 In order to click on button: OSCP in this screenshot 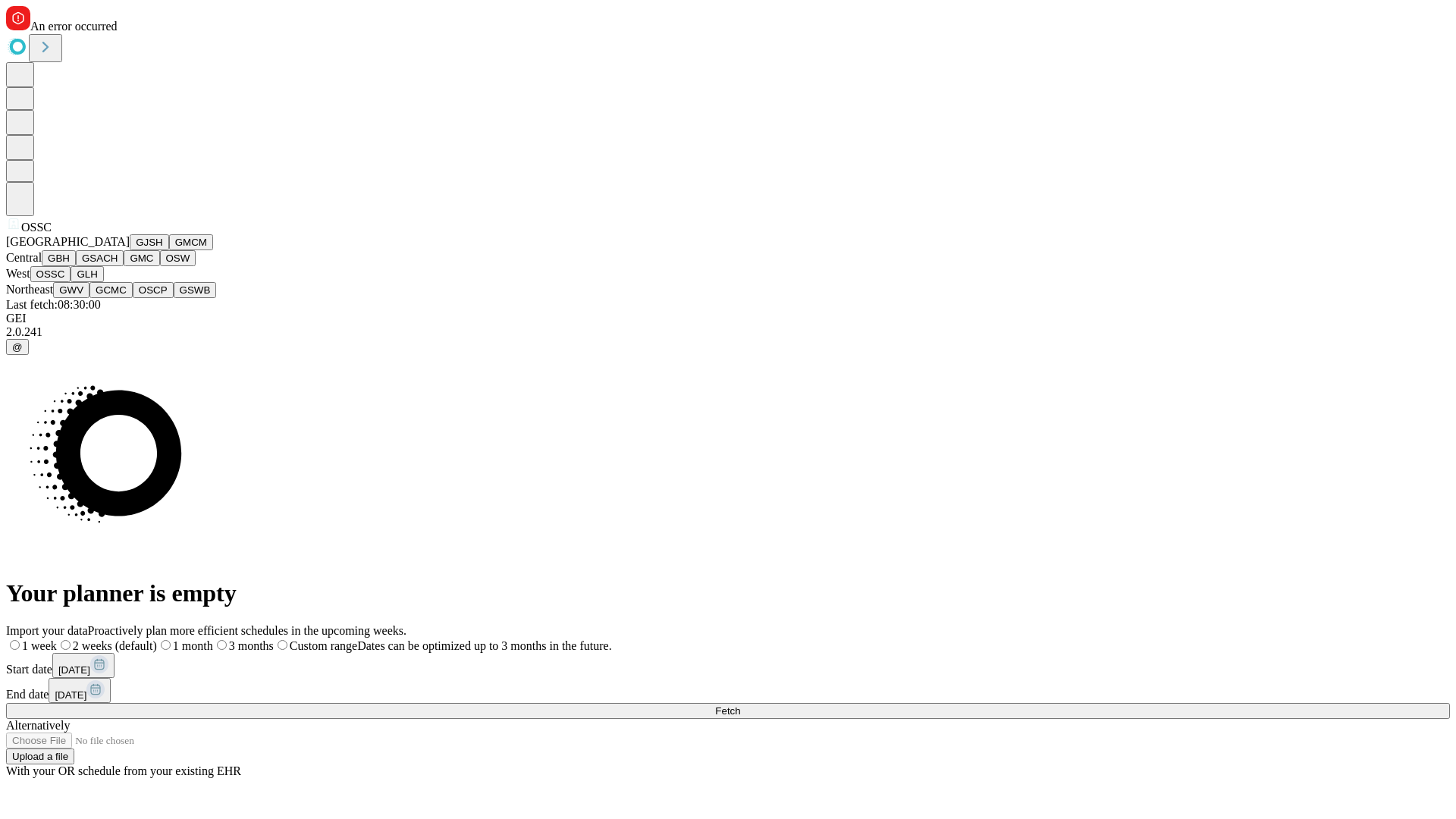, I will do `click(153, 290)`.